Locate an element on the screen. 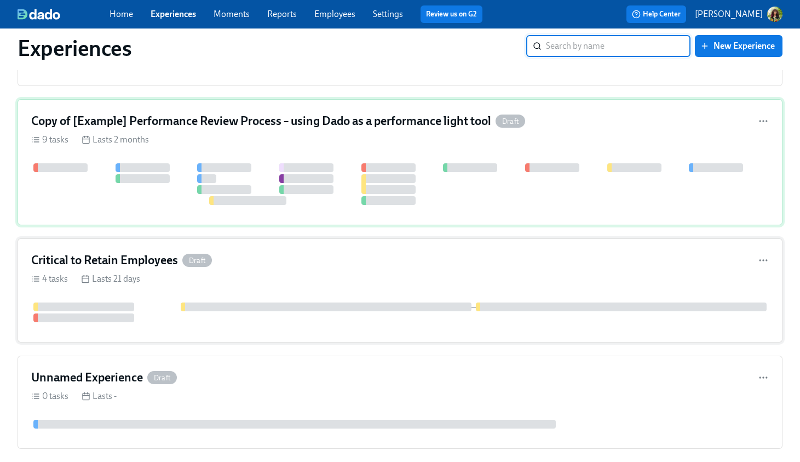  div: Lasts 2 months is located at coordinates (115, 140).